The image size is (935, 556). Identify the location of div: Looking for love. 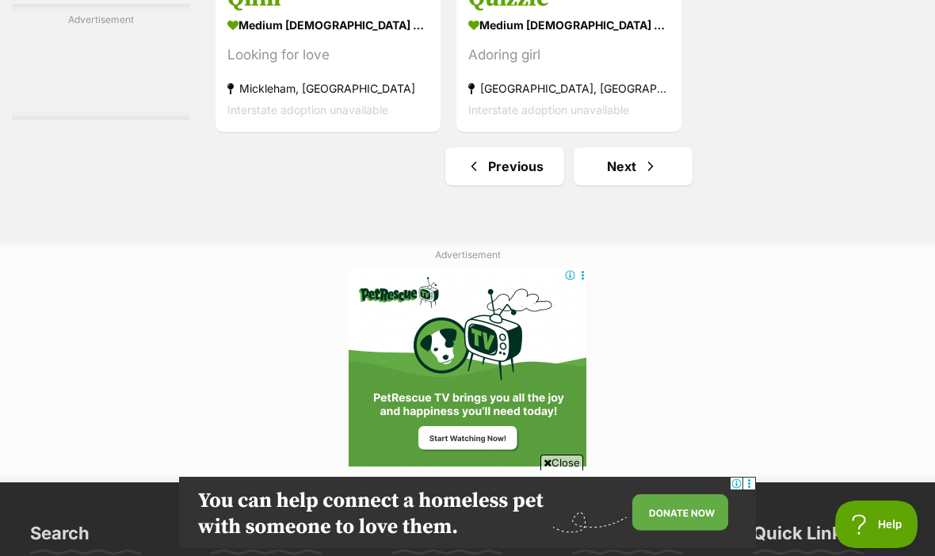
(328, 54).